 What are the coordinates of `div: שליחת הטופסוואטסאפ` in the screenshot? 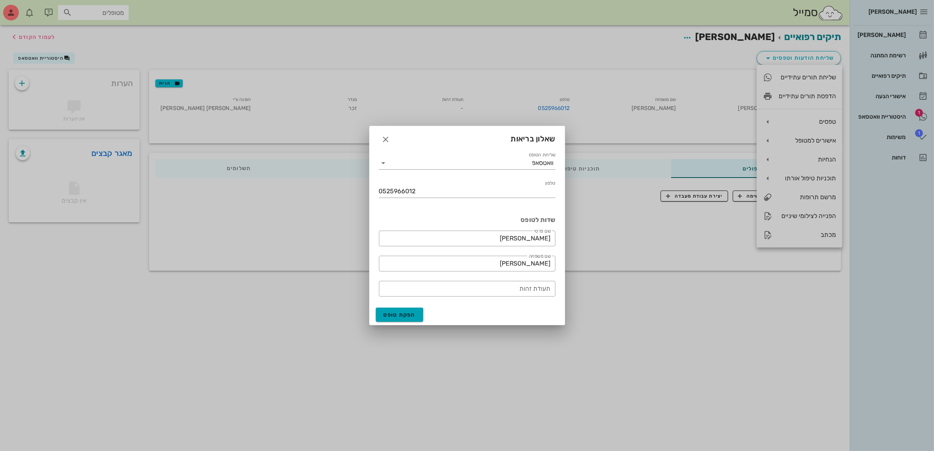 It's located at (467, 163).